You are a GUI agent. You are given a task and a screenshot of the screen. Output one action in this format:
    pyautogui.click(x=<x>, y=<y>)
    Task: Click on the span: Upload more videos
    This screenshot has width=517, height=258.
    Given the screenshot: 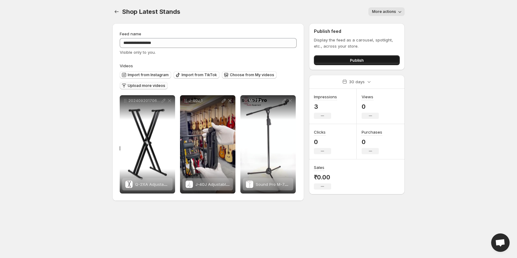 What is the action you would take?
    pyautogui.click(x=146, y=86)
    